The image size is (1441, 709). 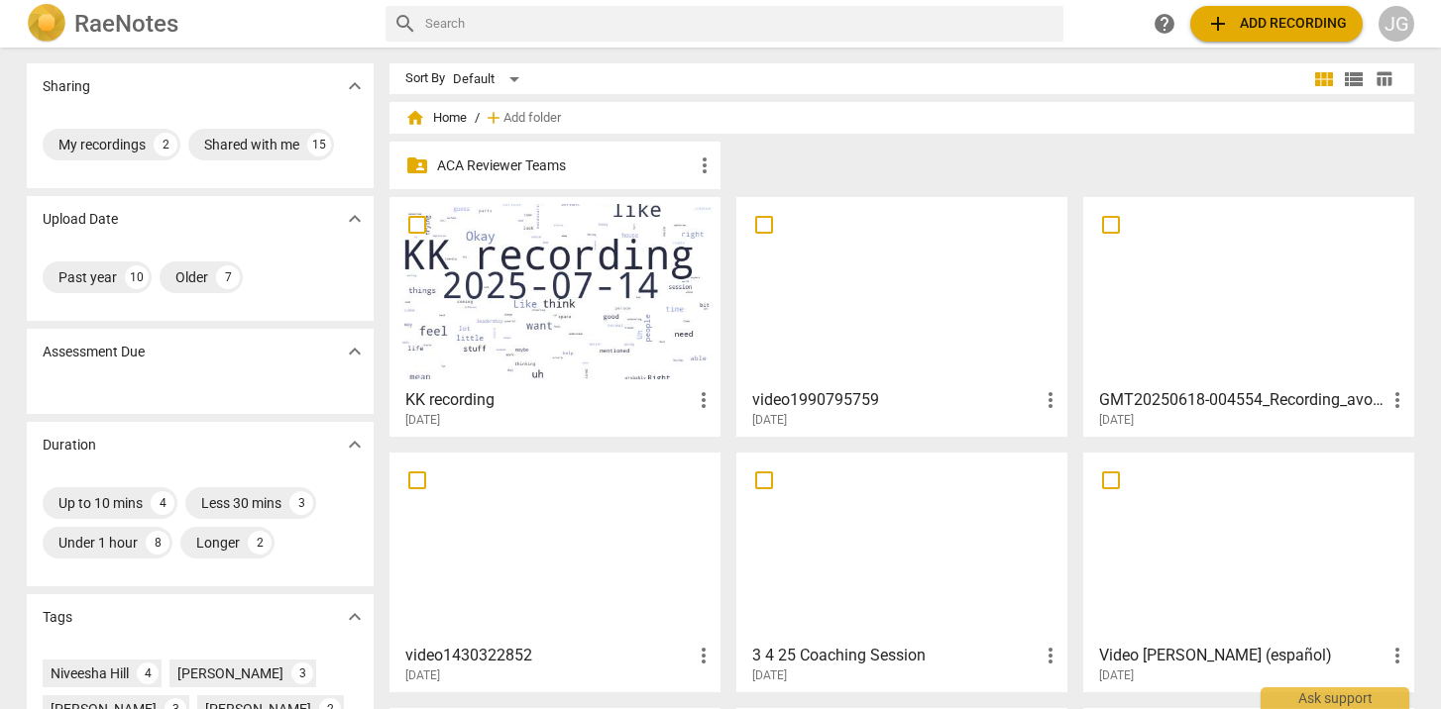 What do you see at coordinates (548, 400) in the screenshot?
I see `h3: KK recording` at bounding box center [548, 400].